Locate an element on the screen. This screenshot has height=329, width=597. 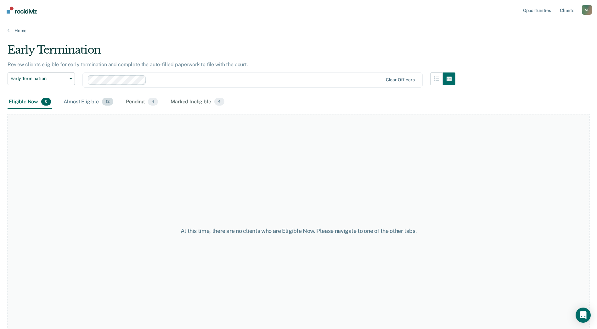
div: Early Termination is located at coordinates (231, 52).